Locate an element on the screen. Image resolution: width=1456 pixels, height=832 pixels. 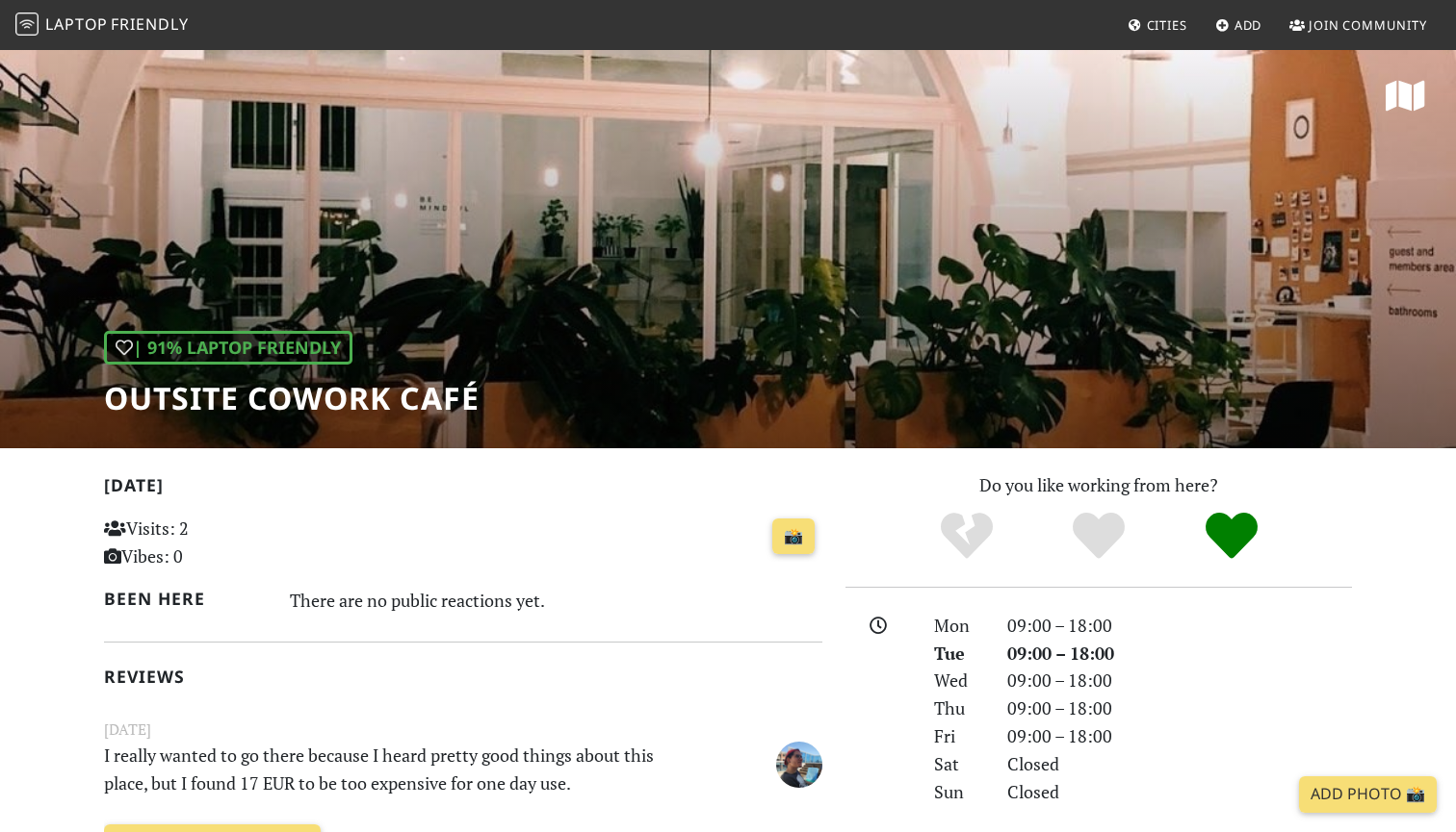
span: Friendly is located at coordinates (149, 24).